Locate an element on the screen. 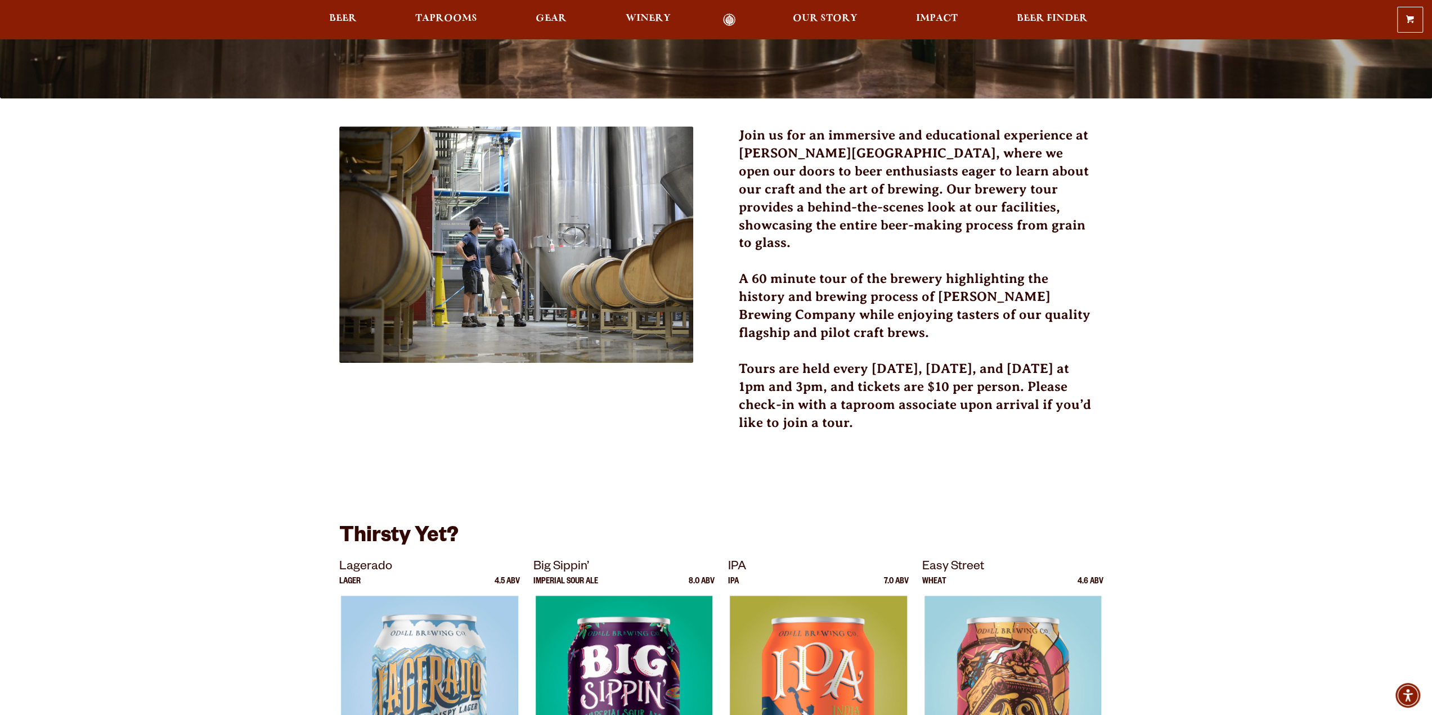  a: Beer Finder is located at coordinates (1052, 20).